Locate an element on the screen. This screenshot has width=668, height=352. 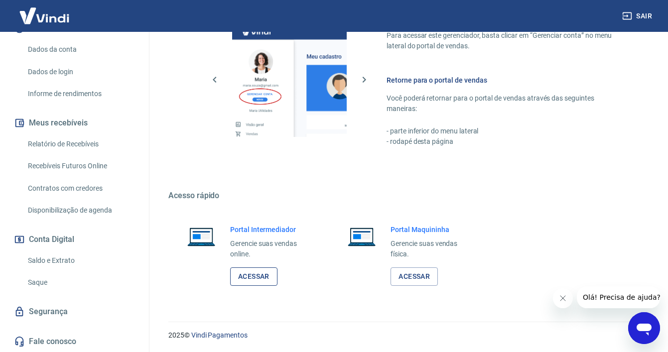
a: Saque is located at coordinates (80, 282).